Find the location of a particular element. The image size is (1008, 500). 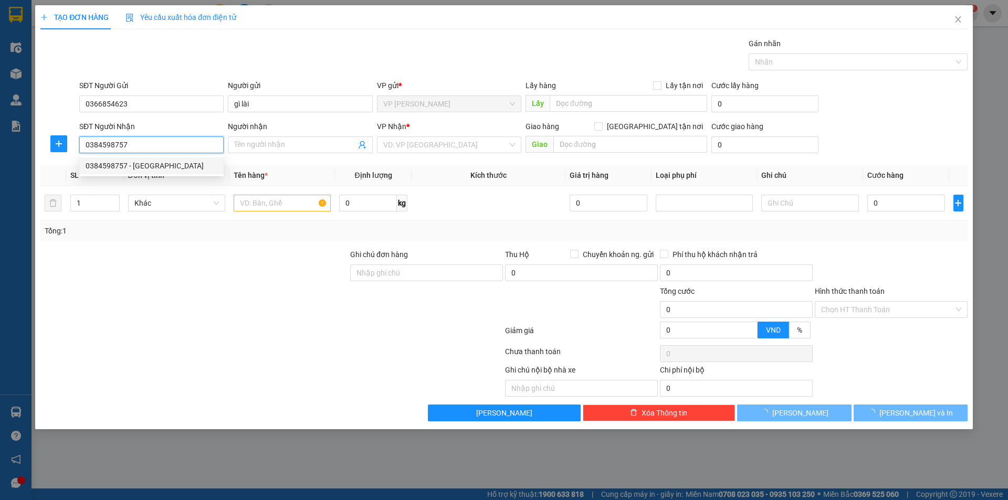

span: Kích thước is located at coordinates (488, 175).